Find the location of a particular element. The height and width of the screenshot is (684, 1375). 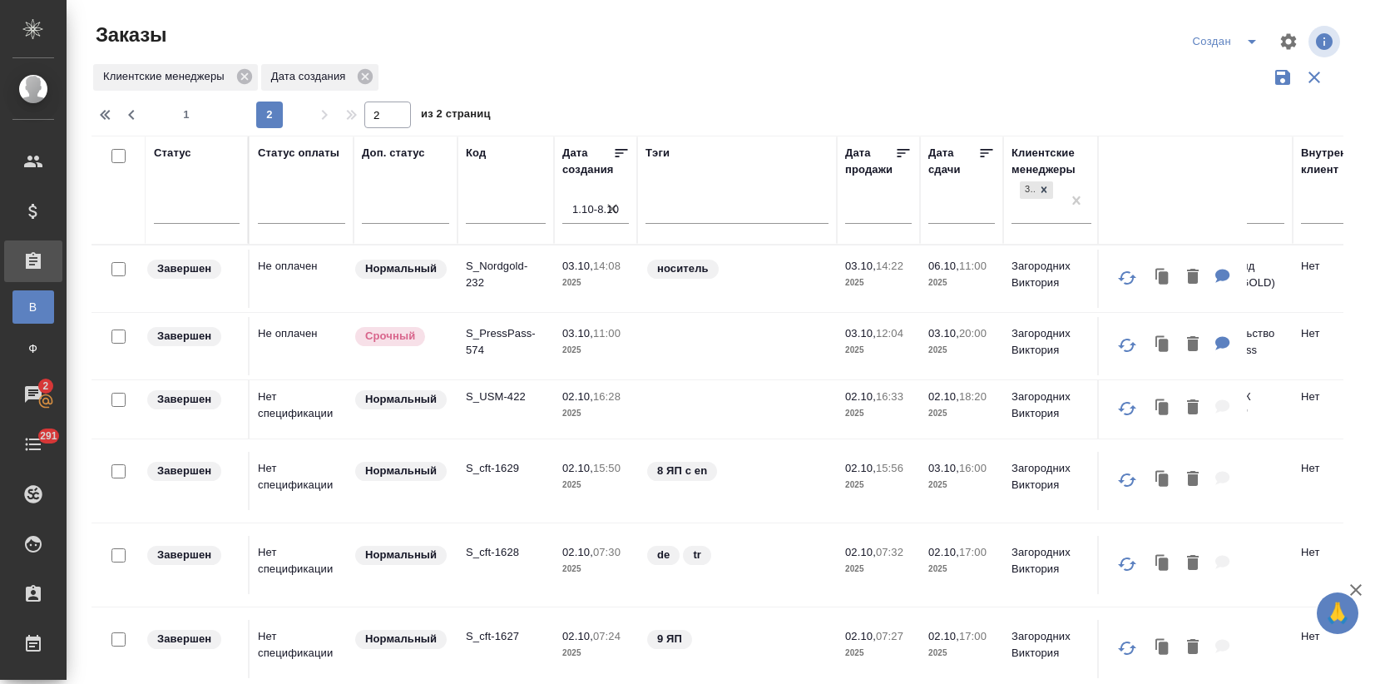

div: Статус оплаты is located at coordinates (299, 153).